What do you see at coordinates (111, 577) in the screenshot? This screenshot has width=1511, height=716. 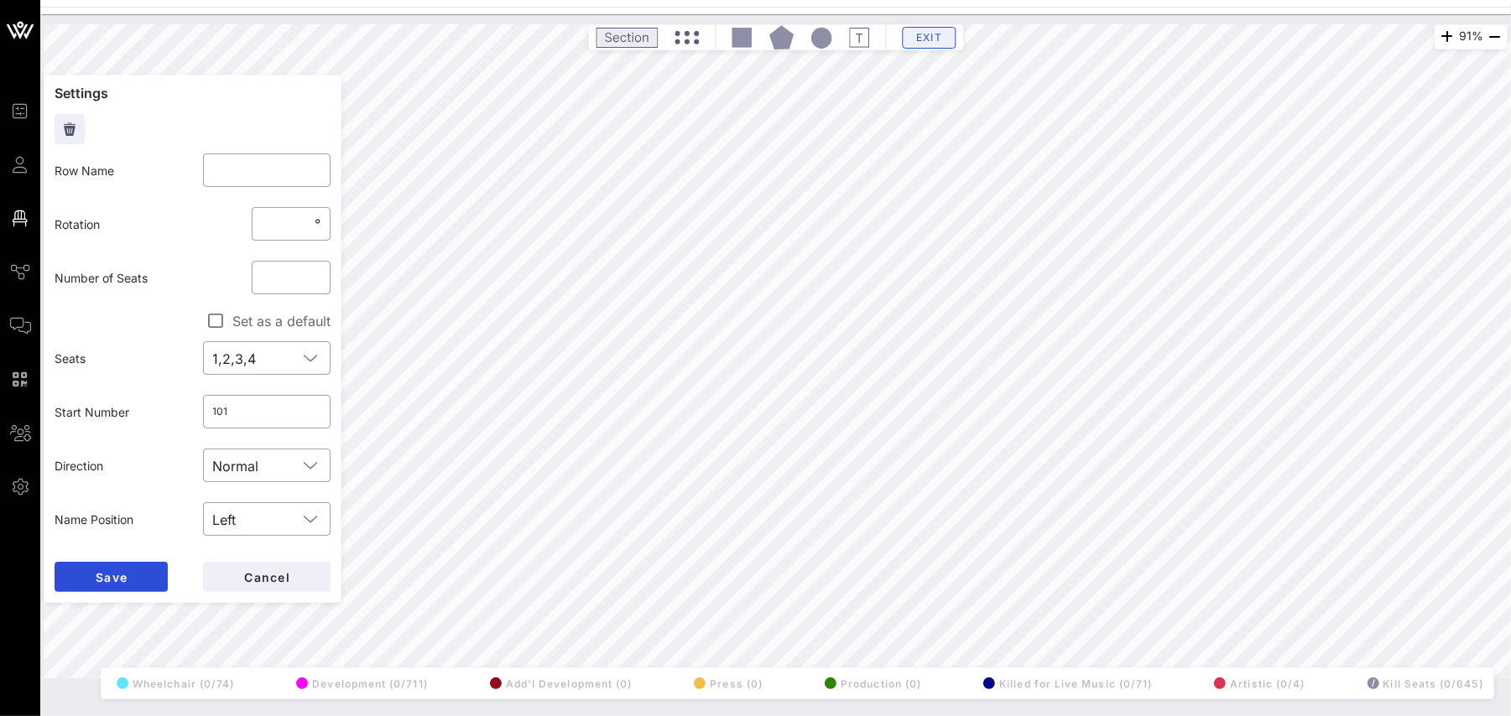 I see `button: Save` at bounding box center [111, 577].